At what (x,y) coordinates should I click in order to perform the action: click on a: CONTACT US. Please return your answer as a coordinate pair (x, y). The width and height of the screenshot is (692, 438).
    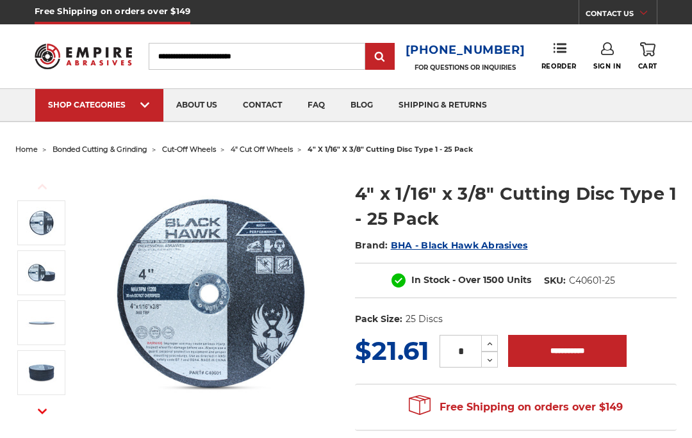
    Looking at the image, I should click on (621, 15).